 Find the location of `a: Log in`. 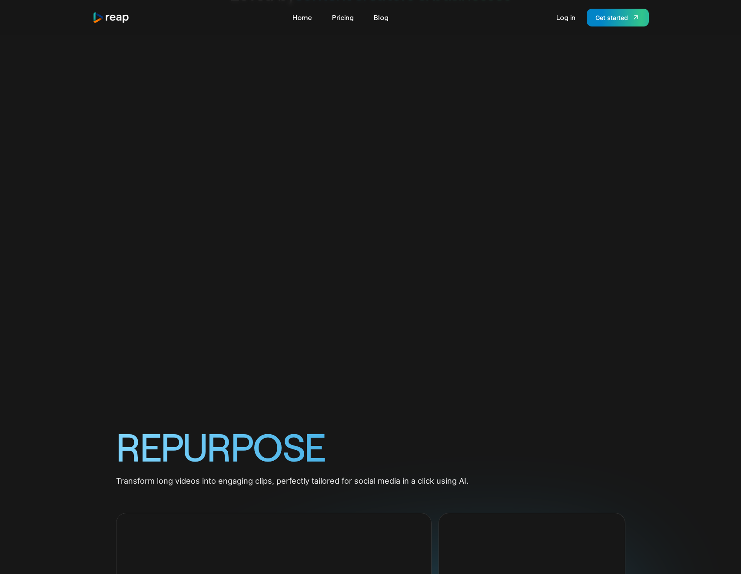

a: Log in is located at coordinates (566, 17).